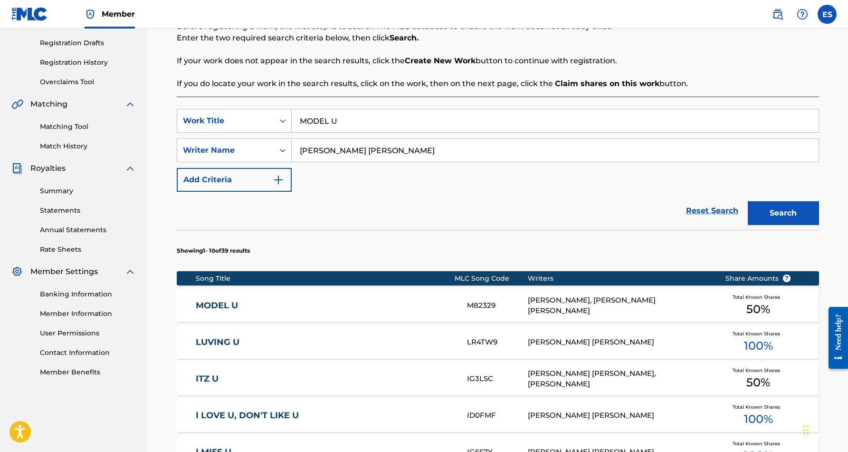  Describe the element at coordinates (234, 180) in the screenshot. I see `button: Add Criteria` at that location.